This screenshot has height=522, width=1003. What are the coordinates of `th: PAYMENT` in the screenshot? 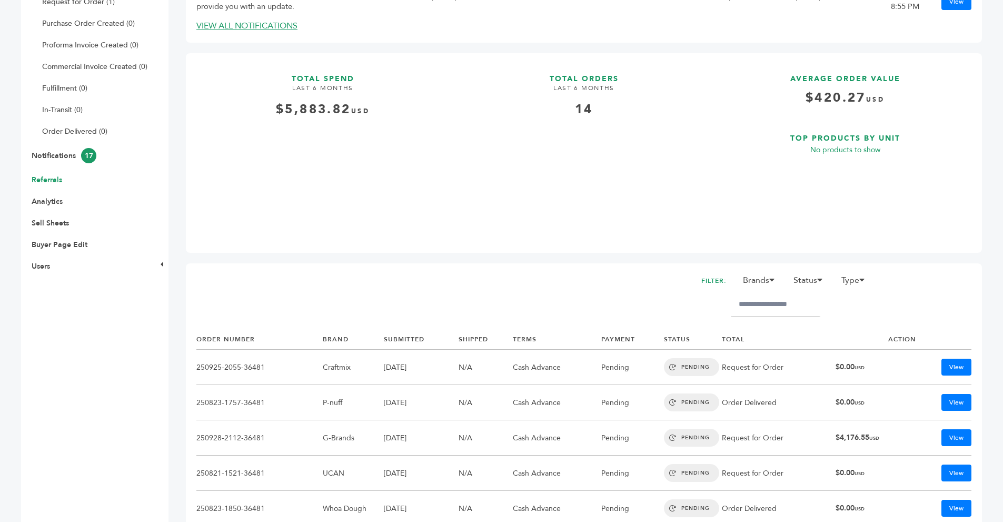 It's located at (632, 339).